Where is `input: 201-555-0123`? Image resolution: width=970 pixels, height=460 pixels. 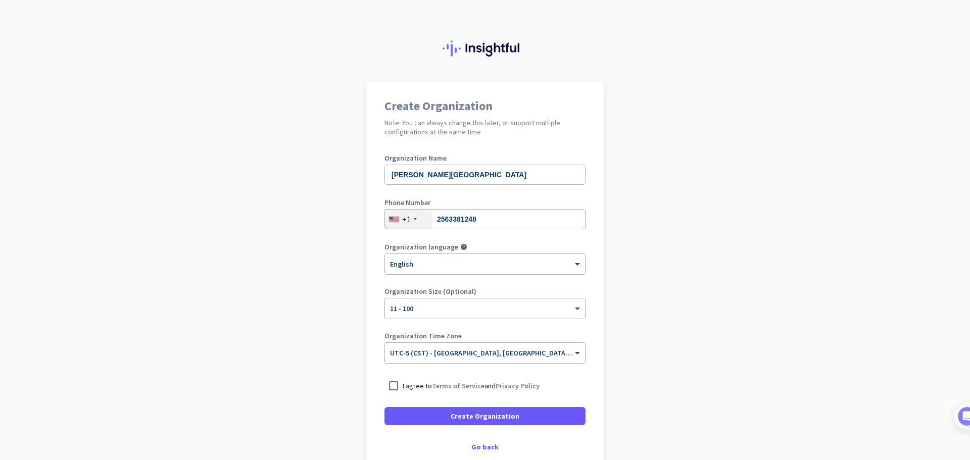 input: 201-555-0123 is located at coordinates (485, 219).